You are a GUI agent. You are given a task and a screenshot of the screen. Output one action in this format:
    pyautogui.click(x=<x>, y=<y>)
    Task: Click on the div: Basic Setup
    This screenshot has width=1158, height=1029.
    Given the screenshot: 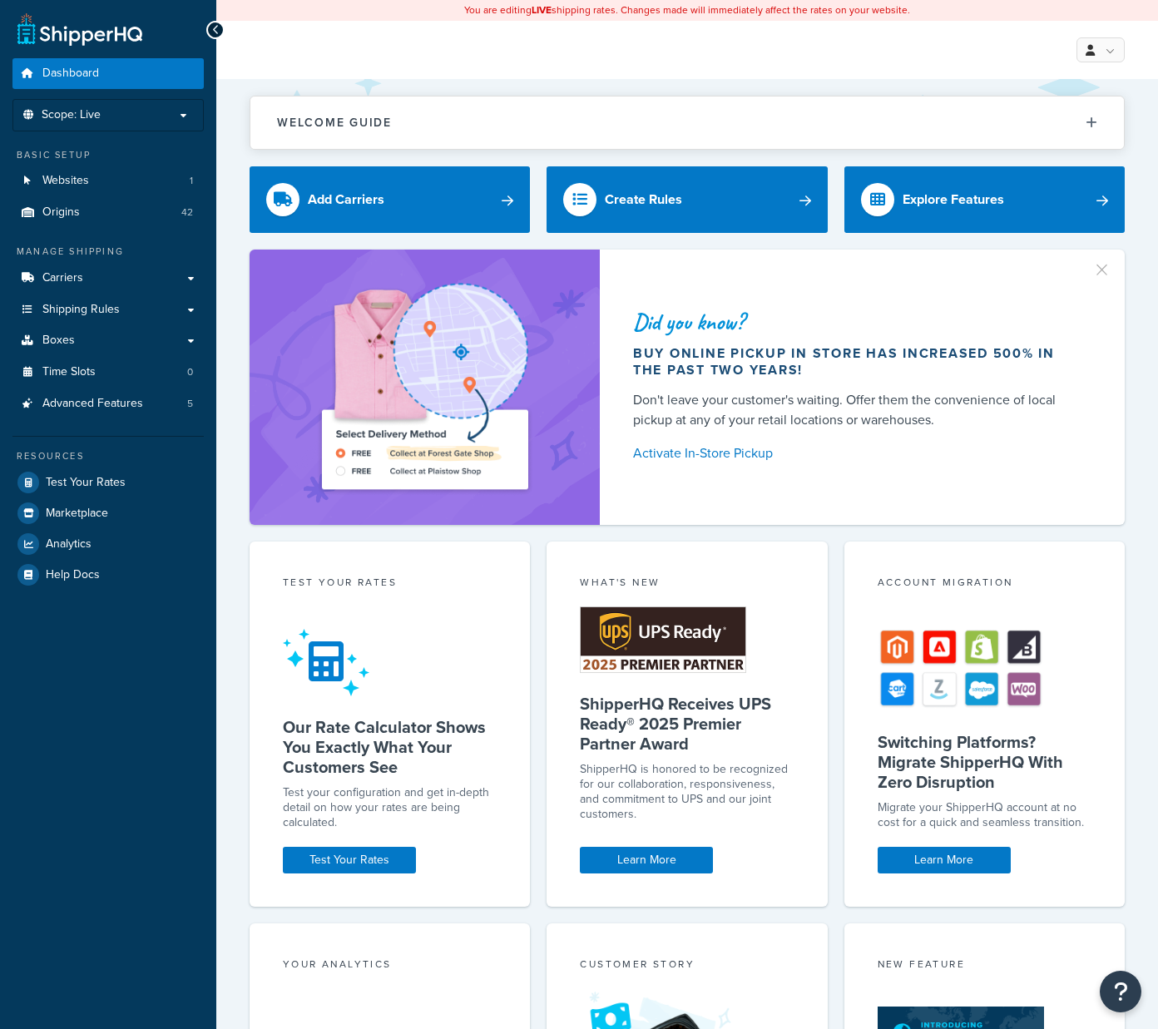 What is the action you would take?
    pyautogui.click(x=108, y=155)
    